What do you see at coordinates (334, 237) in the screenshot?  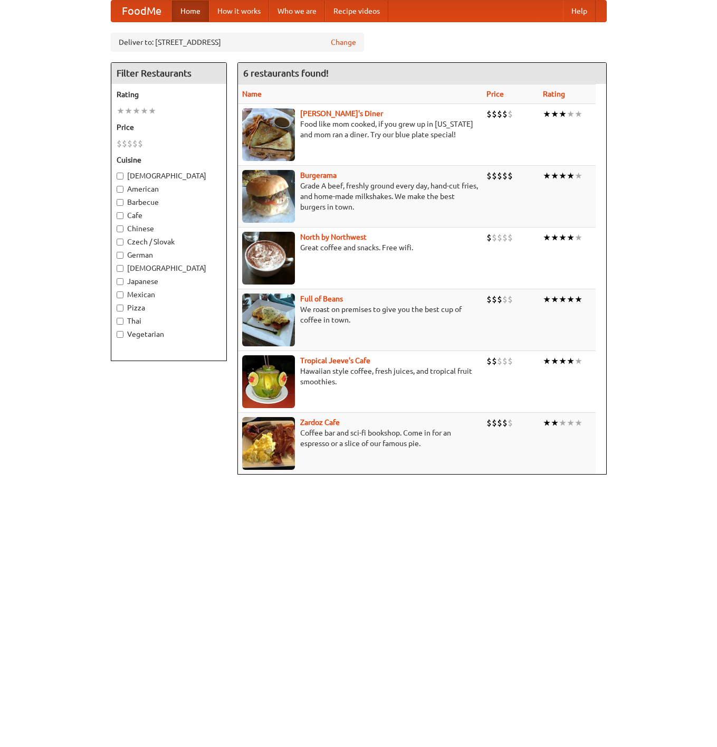 I see `b: North by Northwest` at bounding box center [334, 237].